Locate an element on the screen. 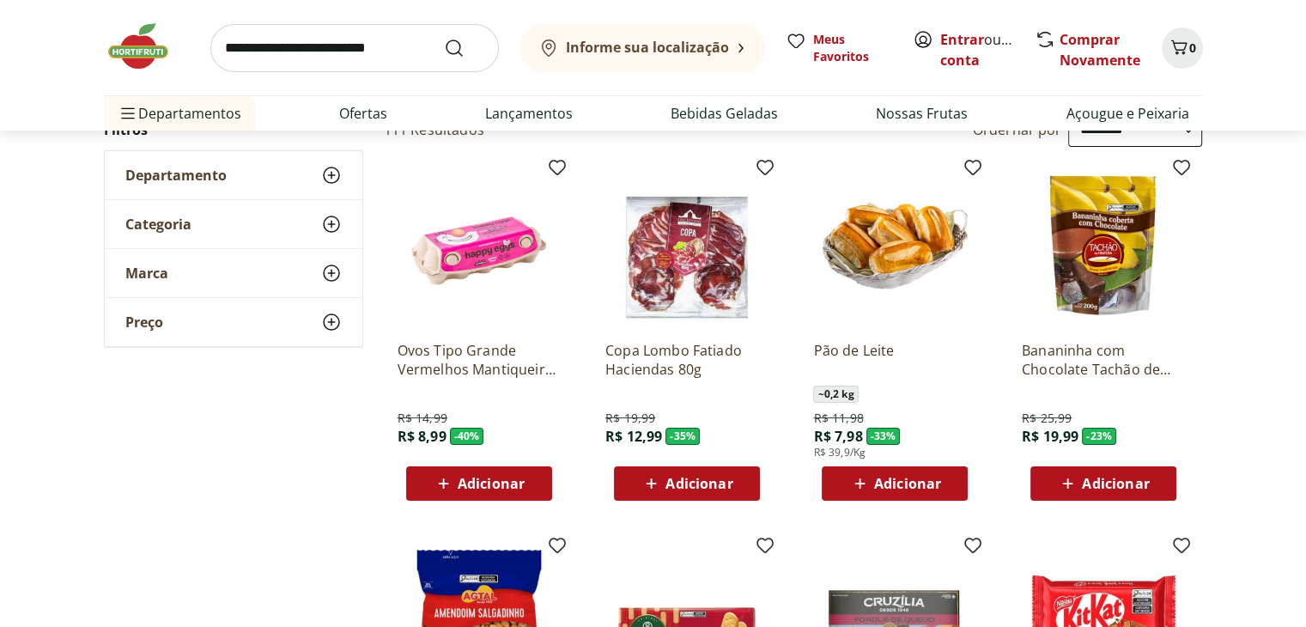 This screenshot has height=627, width=1306. span: Departamento is located at coordinates (176, 175).